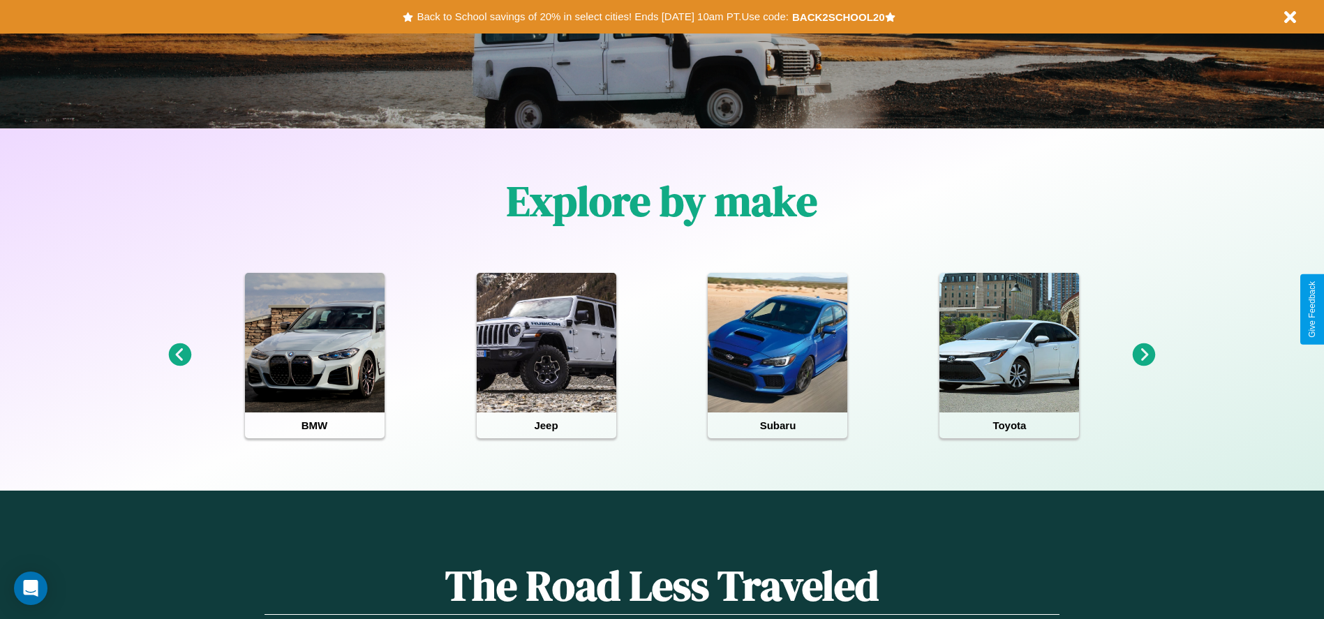 Image resolution: width=1324 pixels, height=619 pixels. What do you see at coordinates (315, 425) in the screenshot?
I see `h4: BMW` at bounding box center [315, 425].